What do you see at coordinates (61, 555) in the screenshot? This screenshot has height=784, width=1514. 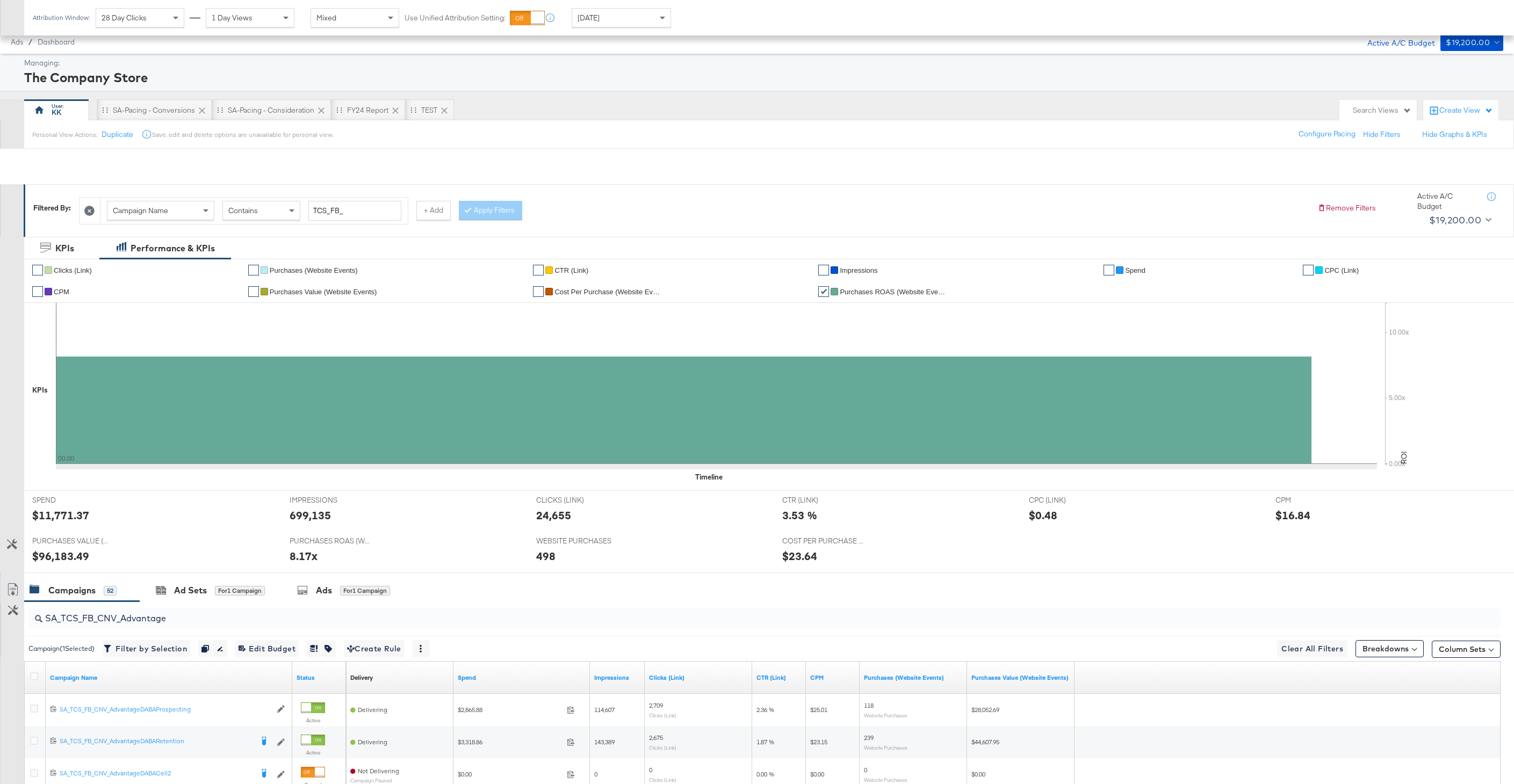 I see `div: $96,183.49` at bounding box center [61, 555].